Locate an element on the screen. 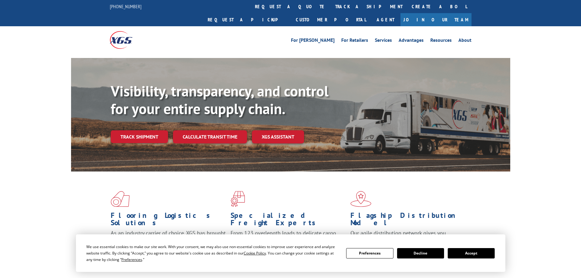 This screenshot has height=278, width=581. span: Cookie Policy is located at coordinates (255, 253).